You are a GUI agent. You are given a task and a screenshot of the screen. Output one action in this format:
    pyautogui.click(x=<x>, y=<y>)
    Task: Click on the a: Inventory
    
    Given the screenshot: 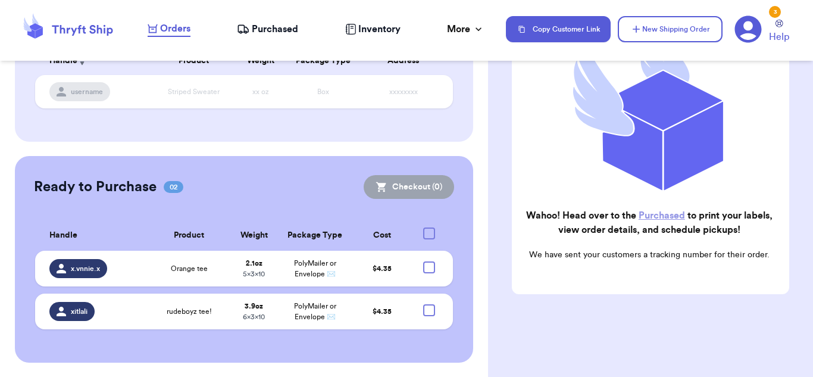 What is the action you would take?
    pyautogui.click(x=372, y=29)
    